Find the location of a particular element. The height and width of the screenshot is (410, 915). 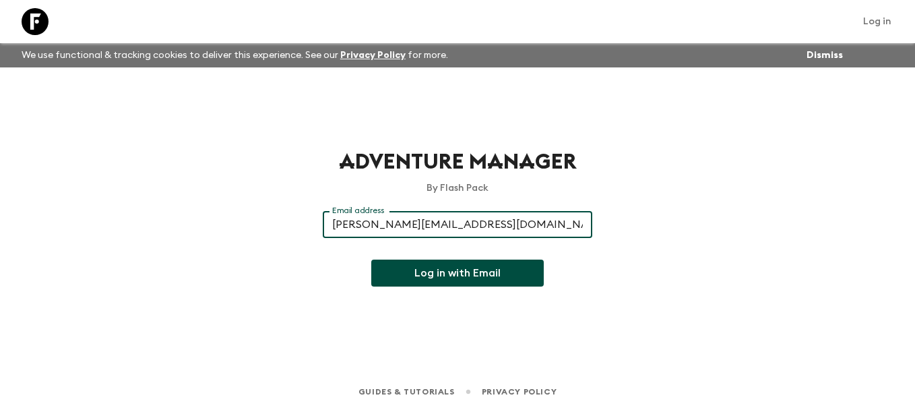

p: We use functional & tracking cookies to deliver this experience. See our for more. is located at coordinates (234, 55).